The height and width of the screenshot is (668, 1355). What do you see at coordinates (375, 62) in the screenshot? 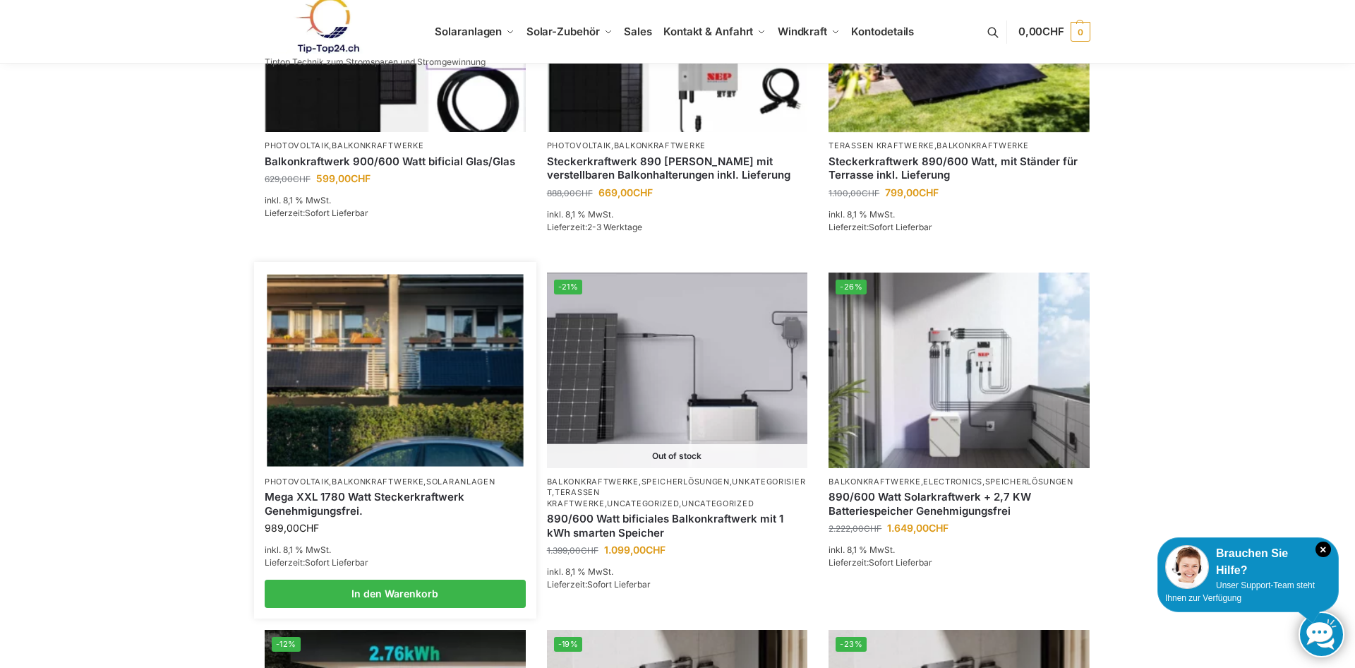
I see `p: Tiptop Technik zum Stromsparen und Stromgewinnung` at bounding box center [375, 62].